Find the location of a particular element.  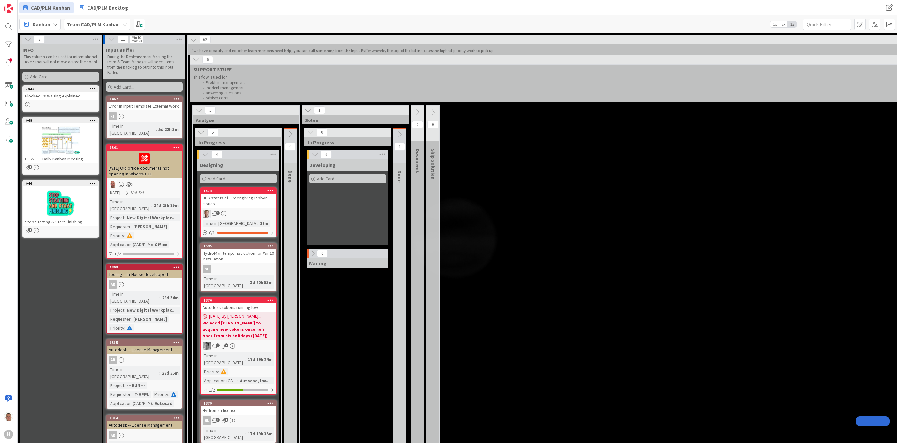

span: INFO is located at coordinates (28, 50).